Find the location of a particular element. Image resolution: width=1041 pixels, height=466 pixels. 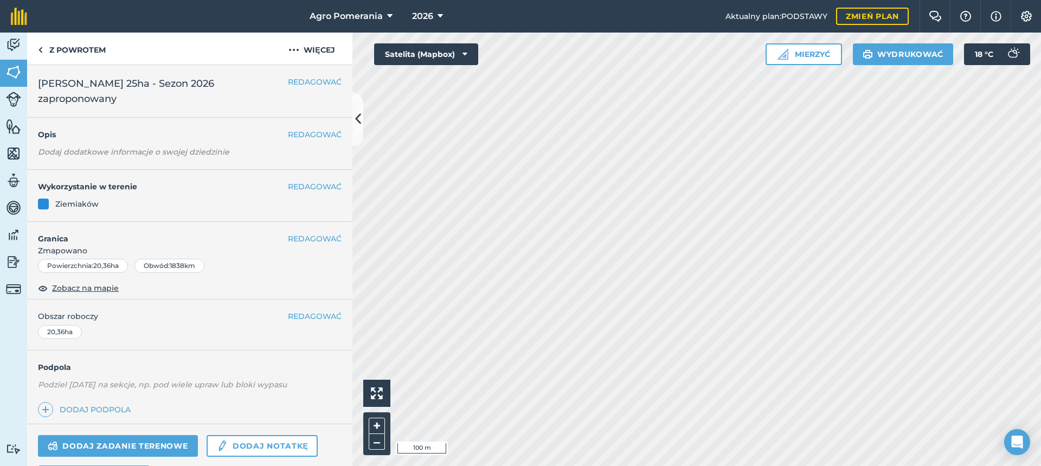

a: Zmień plan is located at coordinates (873, 16).